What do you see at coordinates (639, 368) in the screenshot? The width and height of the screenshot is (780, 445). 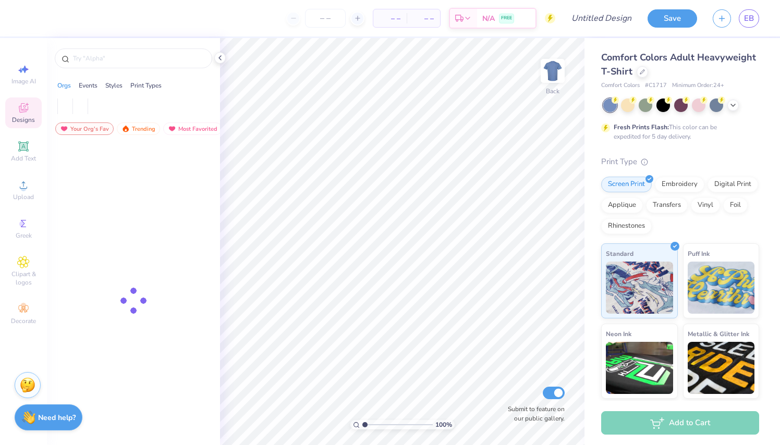 I see `img: Neon Ink` at bounding box center [639, 368].